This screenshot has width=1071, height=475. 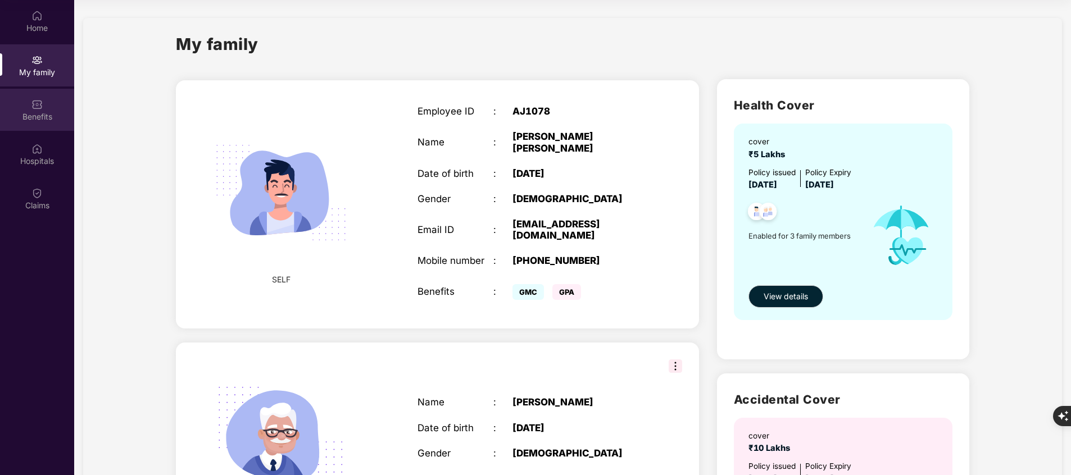 I want to click on img: svg+xml;base64,PHN2ZyB4bWxucz0iaHR0cDovL3d3dy53My5vcmcvMjAwMC9zdmciIHdpZHRoPSIyMjQiIGhlaWdodD0iMT..., so click(x=280, y=192).